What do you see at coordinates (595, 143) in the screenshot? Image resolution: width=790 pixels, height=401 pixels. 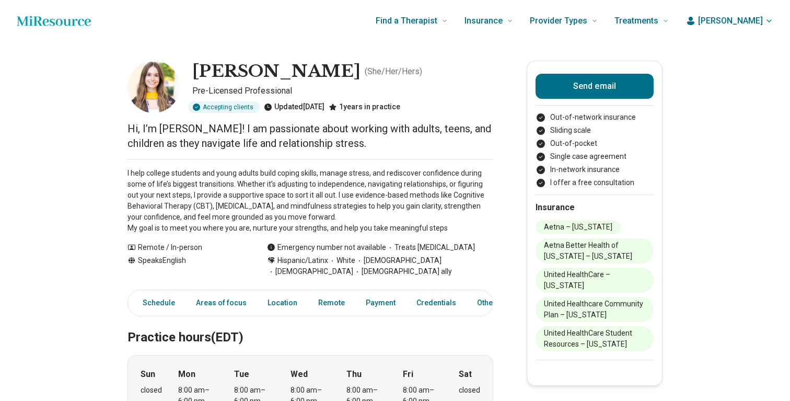 I see `li: Out-of-pocket` at bounding box center [595, 143].